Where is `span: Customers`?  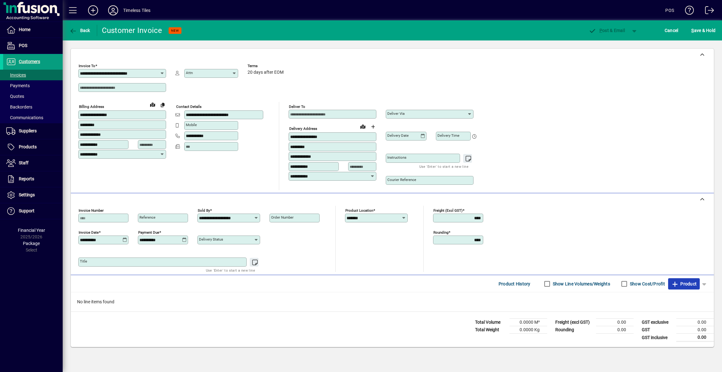 span: Customers is located at coordinates (29, 61).